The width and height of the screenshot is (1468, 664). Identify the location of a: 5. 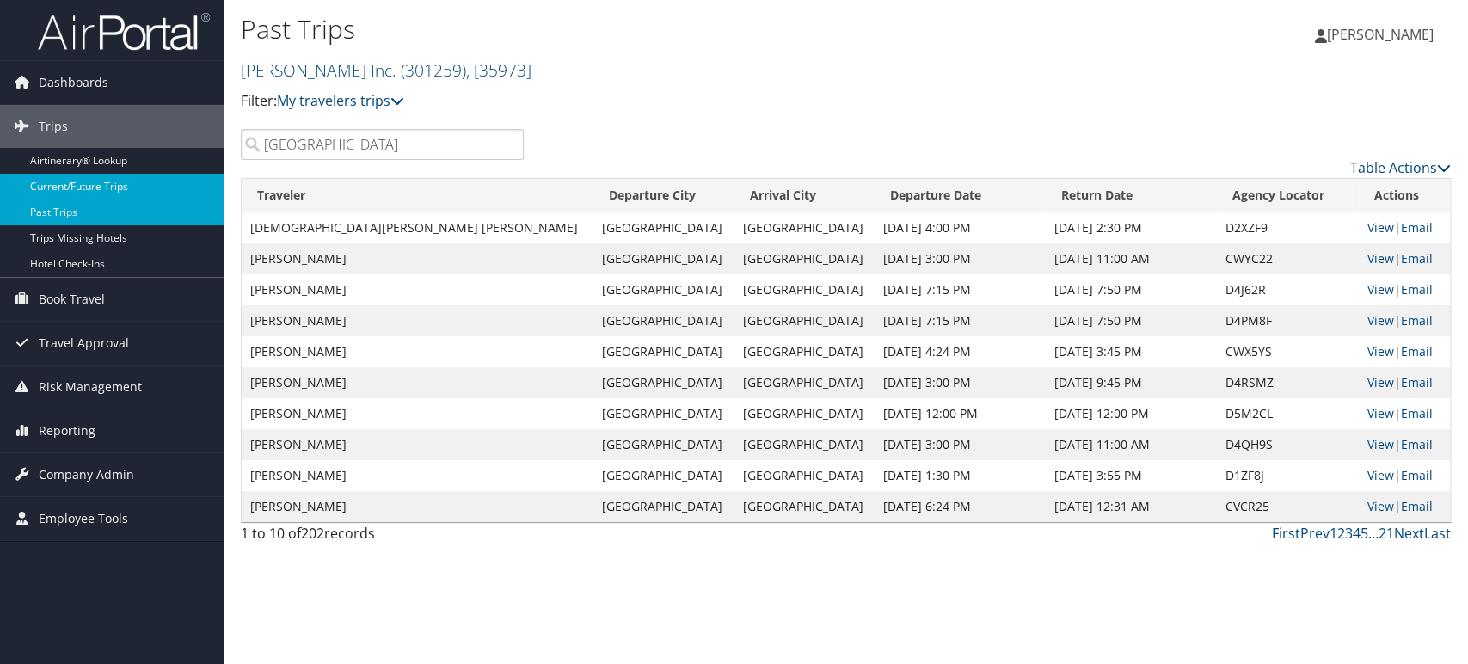
(1364, 533).